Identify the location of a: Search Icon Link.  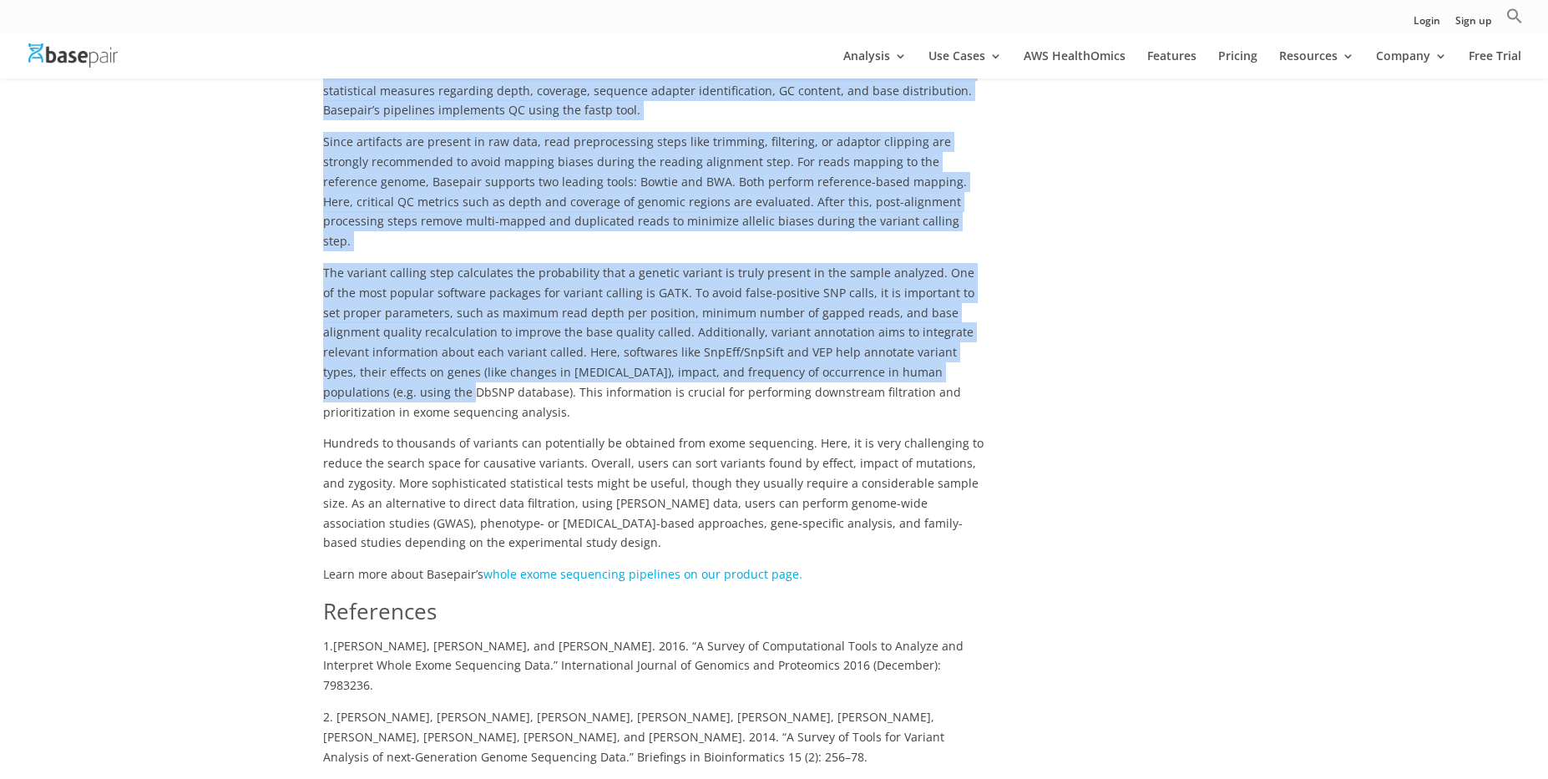
(1515, 20).